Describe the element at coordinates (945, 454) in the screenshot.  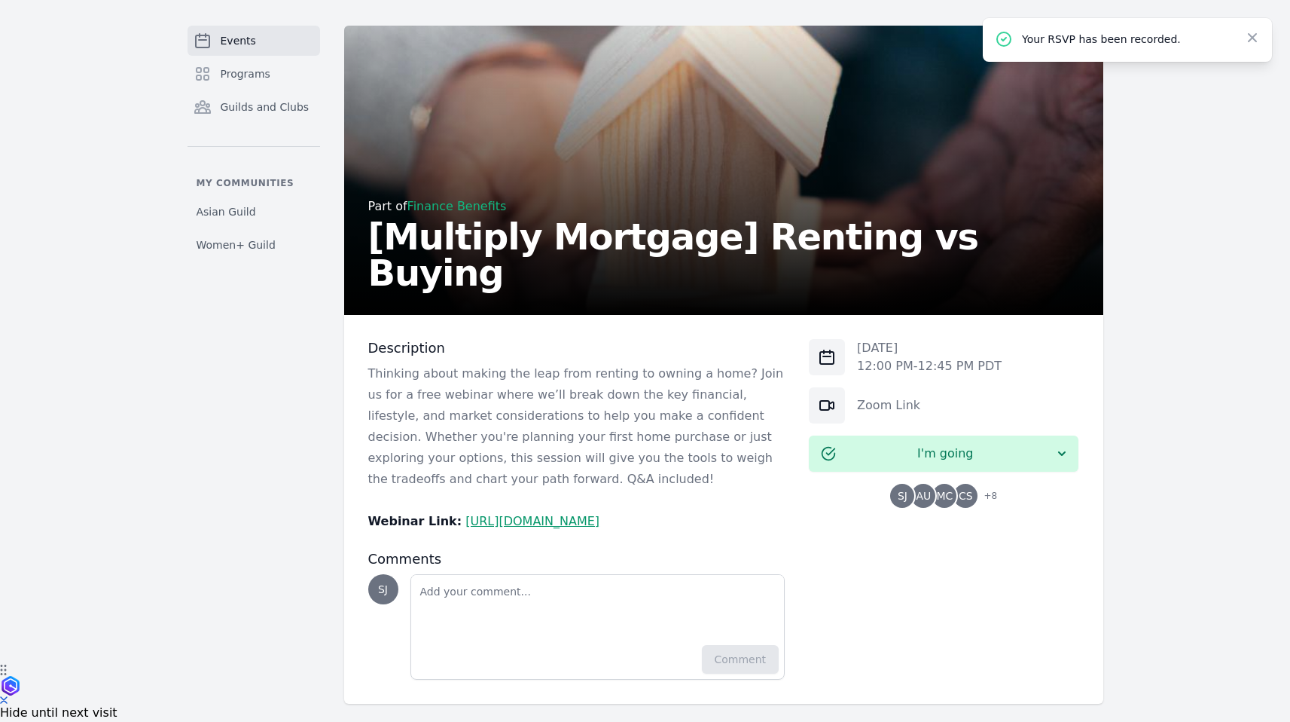
I see `span: I'm going` at that location.